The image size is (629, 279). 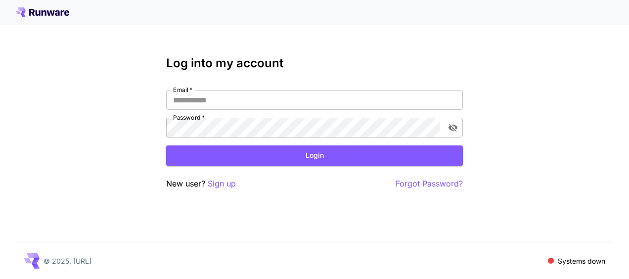 I want to click on button: Sign up, so click(x=221, y=183).